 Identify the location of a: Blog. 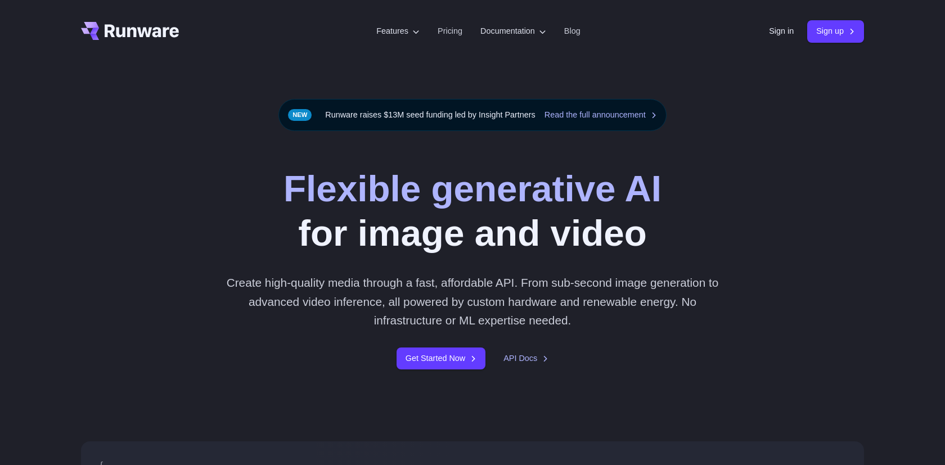
(572, 31).